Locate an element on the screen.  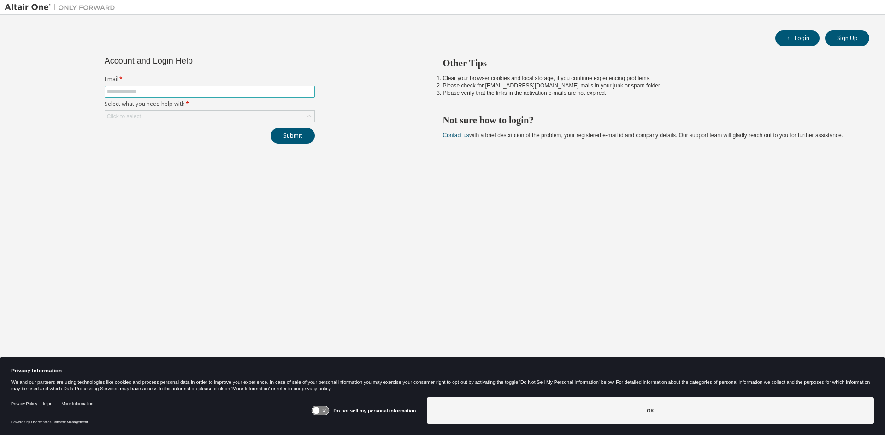
label: Email is located at coordinates (210, 79).